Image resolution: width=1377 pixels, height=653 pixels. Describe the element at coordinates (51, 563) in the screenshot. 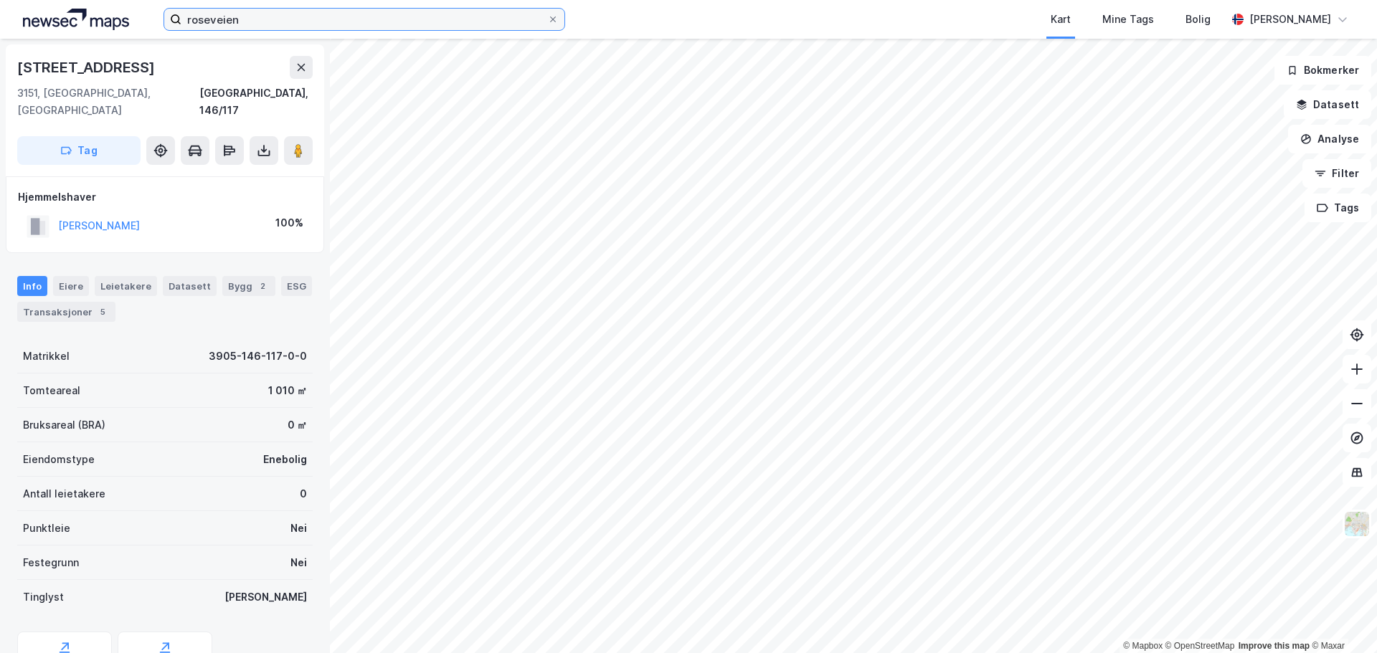

I see `div: Festegrunn` at that location.